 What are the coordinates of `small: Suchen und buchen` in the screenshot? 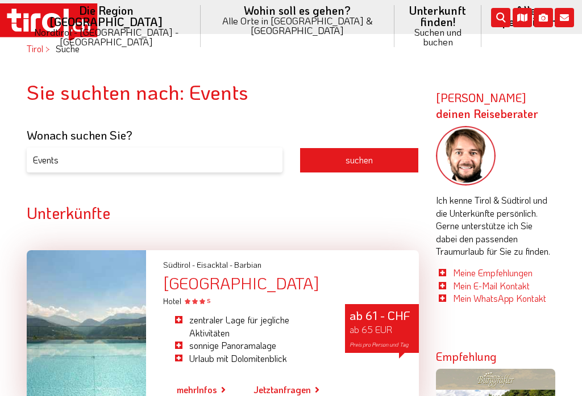 It's located at (437, 37).